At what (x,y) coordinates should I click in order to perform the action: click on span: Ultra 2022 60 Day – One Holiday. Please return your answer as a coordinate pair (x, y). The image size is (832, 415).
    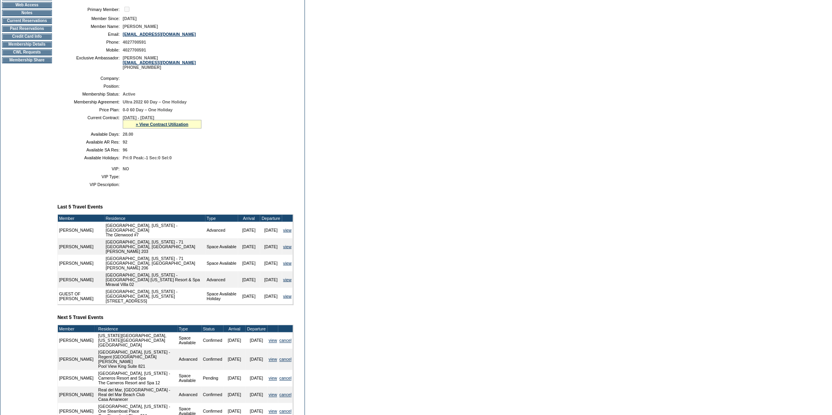
    Looking at the image, I should click on (155, 102).